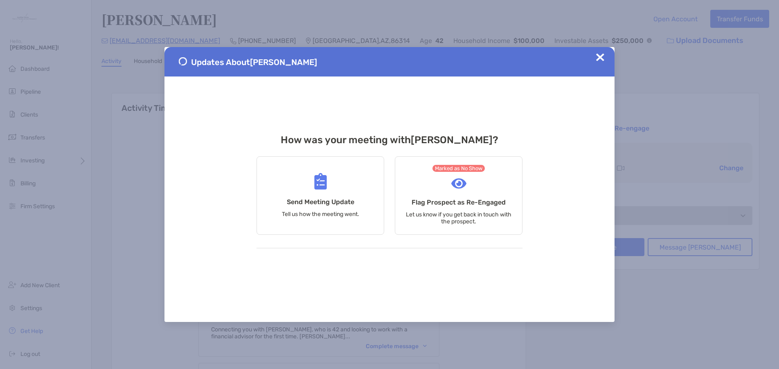 Image resolution: width=779 pixels, height=369 pixels. Describe the element at coordinates (183, 61) in the screenshot. I see `img: Send Meeting Update 1` at that location.